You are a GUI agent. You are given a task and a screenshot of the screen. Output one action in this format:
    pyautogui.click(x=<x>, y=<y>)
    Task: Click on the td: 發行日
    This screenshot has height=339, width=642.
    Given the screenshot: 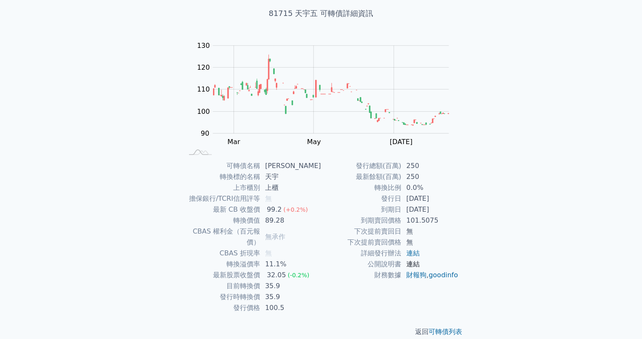 What is the action you would take?
    pyautogui.click(x=361, y=199)
    